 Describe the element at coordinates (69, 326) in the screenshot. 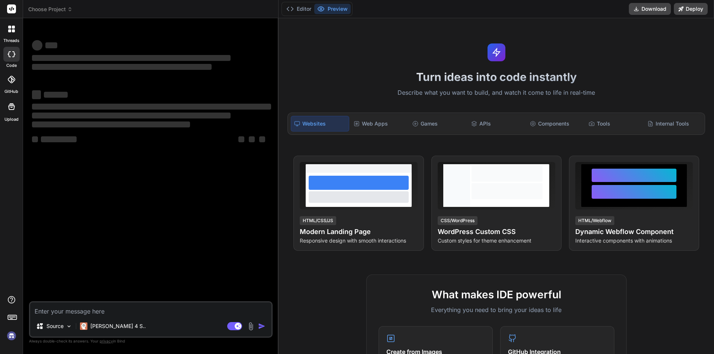

I see `img: Pick Models` at that location.